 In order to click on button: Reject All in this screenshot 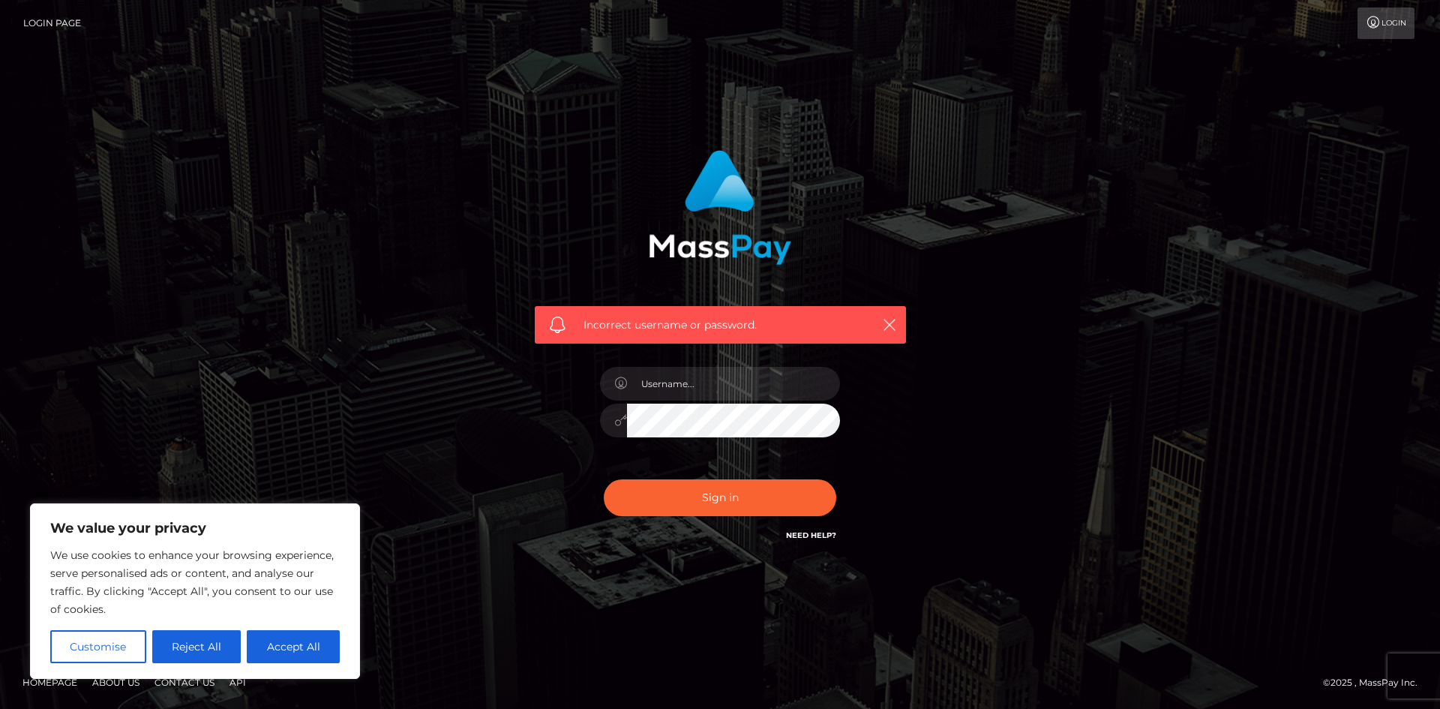, I will do `click(196, 646)`.